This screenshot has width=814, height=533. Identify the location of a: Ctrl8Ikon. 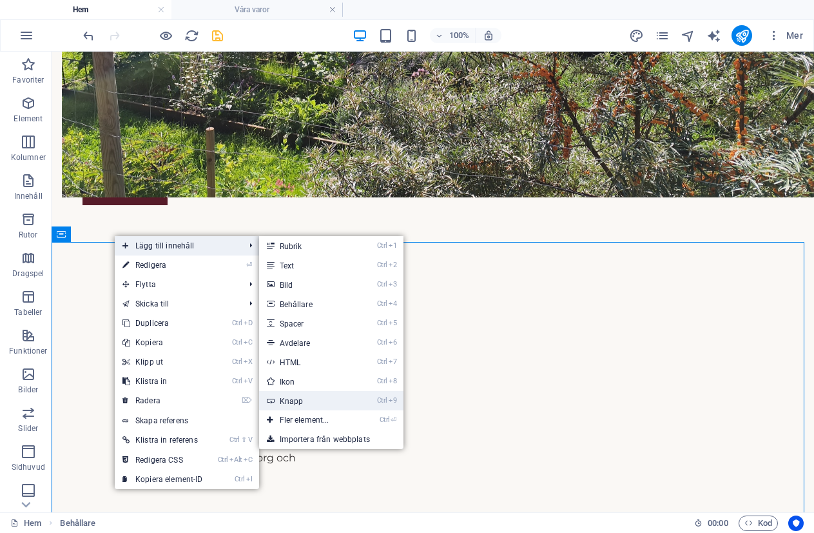
(307, 381).